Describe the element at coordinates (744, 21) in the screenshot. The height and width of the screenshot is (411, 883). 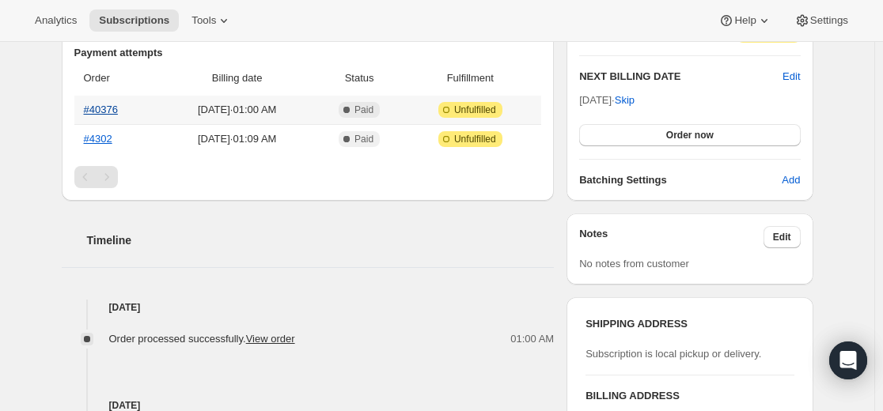
I see `button: Help` at that location.